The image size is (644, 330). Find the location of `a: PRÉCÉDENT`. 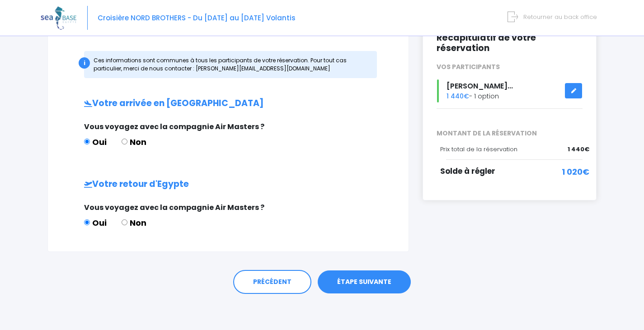

a: PRÉCÉDENT is located at coordinates (272, 282).